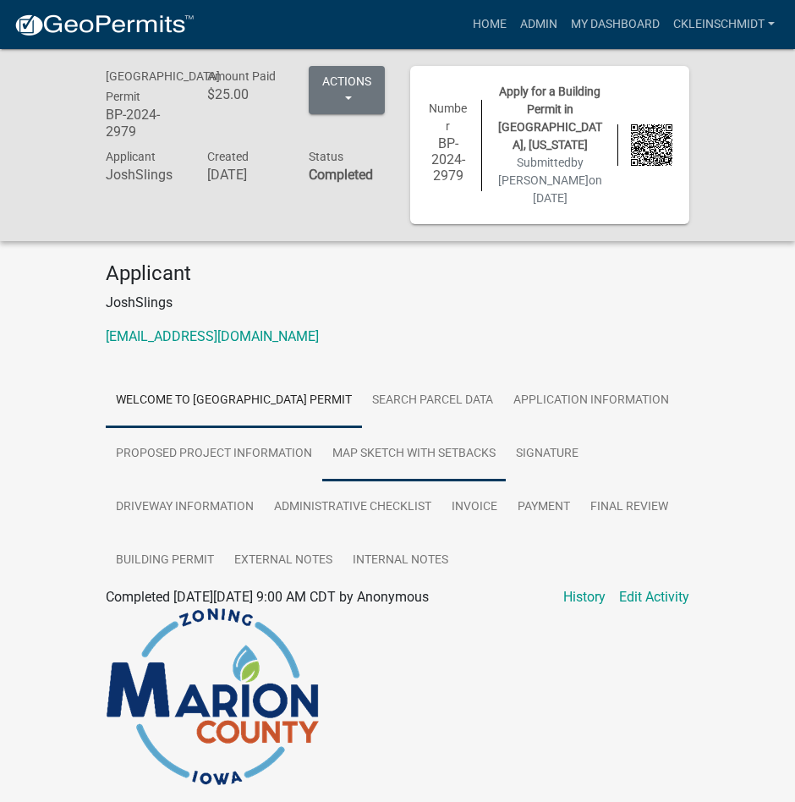  What do you see at coordinates (283, 561) in the screenshot?
I see `a: External Notes` at bounding box center [283, 561].